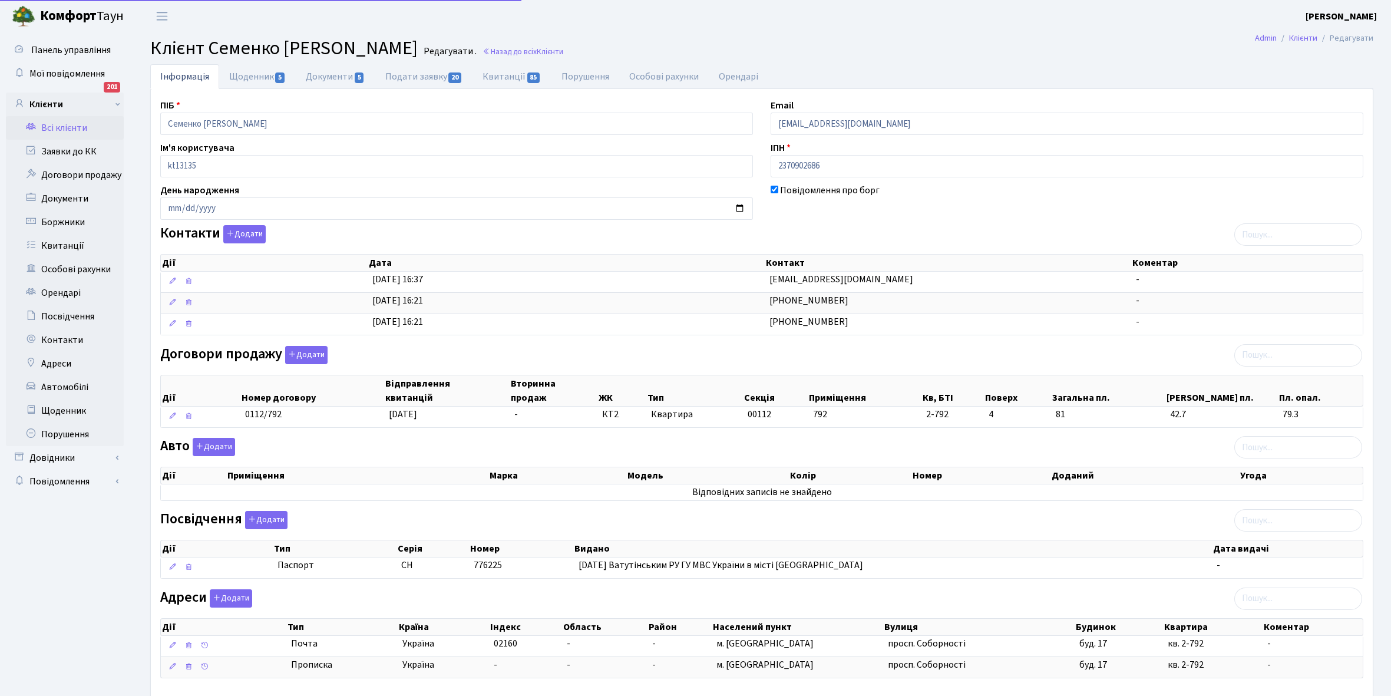 This screenshot has width=1391, height=696. What do you see at coordinates (266, 520) in the screenshot?
I see `button: Посвідчення` at bounding box center [266, 520].